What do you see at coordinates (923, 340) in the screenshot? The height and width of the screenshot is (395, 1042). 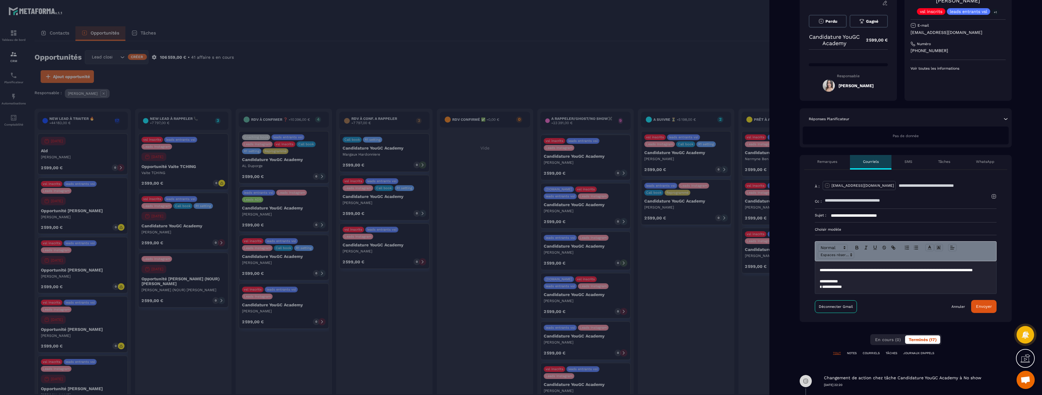 I see `button: Terminés (17)` at bounding box center [923, 340].